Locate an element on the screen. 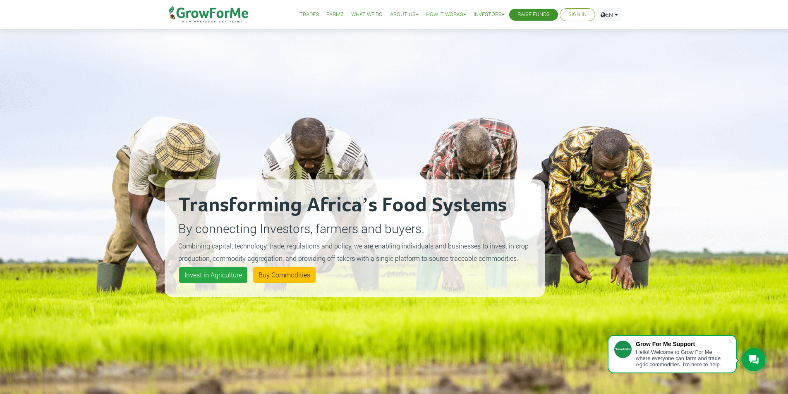 The height and width of the screenshot is (394, 788). h2: Transforming Africa’s Food Systems is located at coordinates (355, 205).